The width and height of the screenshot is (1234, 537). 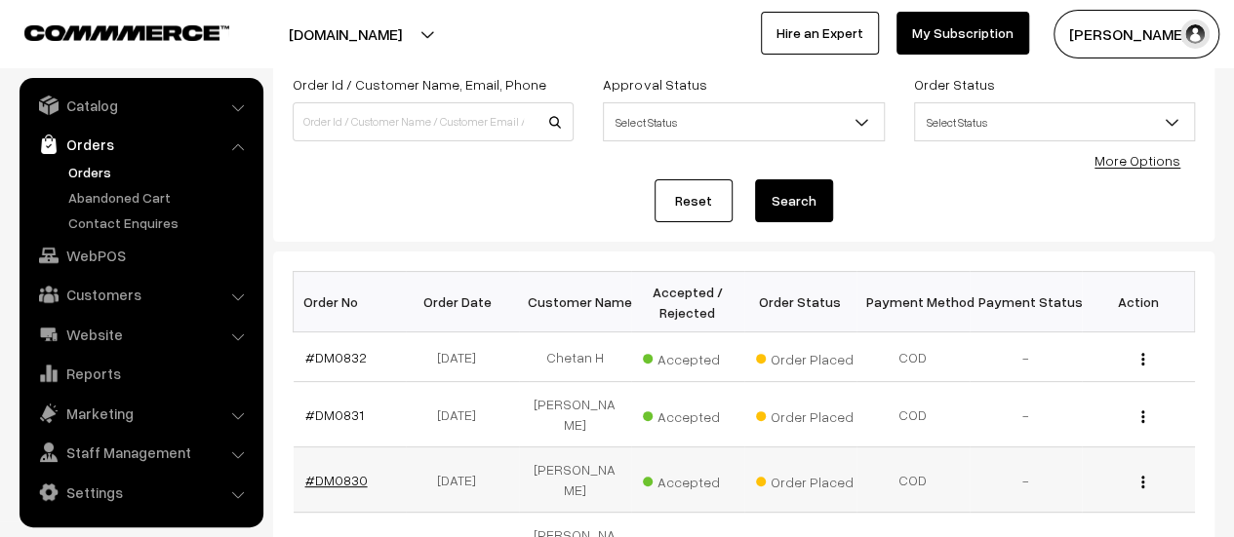 What do you see at coordinates (109, 31) in the screenshot?
I see `a: COMMMERCE` at bounding box center [109, 31].